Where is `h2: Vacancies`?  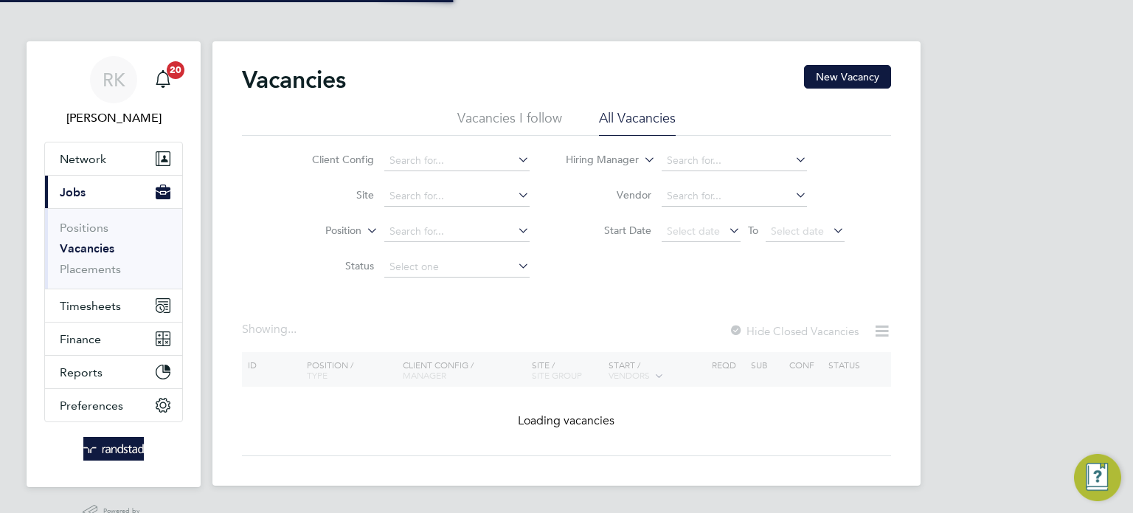
h2: Vacancies is located at coordinates (294, 80).